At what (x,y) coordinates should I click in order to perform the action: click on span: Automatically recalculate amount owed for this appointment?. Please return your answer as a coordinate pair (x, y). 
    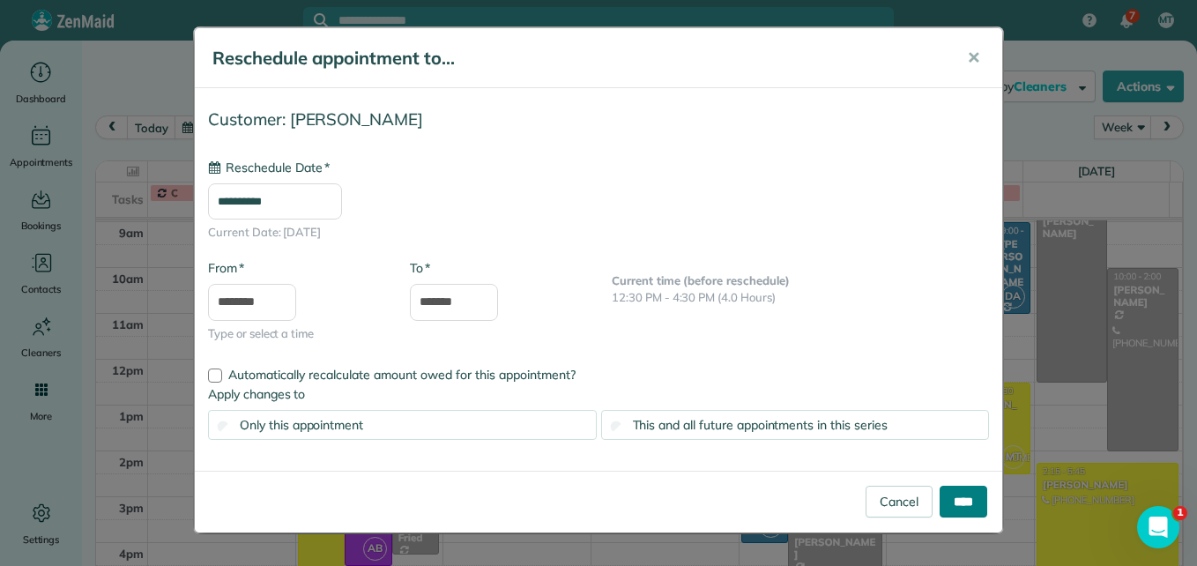
    Looking at the image, I should click on (402, 375).